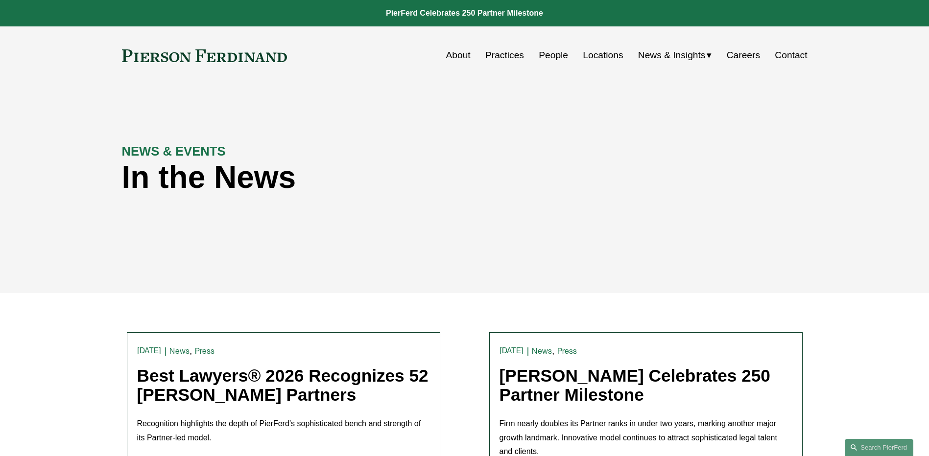 Image resolution: width=929 pixels, height=456 pixels. I want to click on strong: NEWS & EVENTS, so click(174, 151).